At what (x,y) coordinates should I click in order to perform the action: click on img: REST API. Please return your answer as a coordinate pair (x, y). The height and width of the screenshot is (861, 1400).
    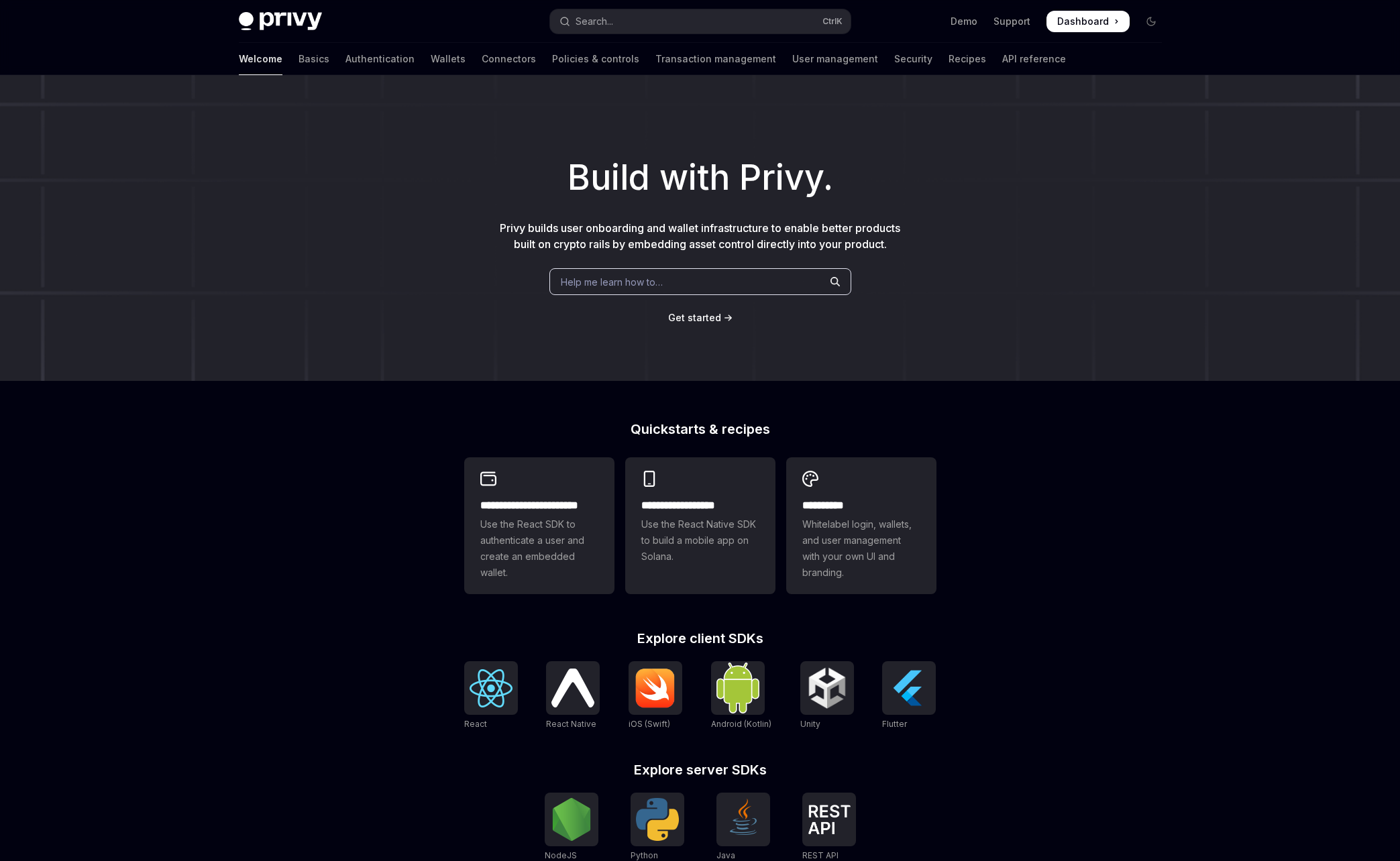
    Looking at the image, I should click on (829, 819).